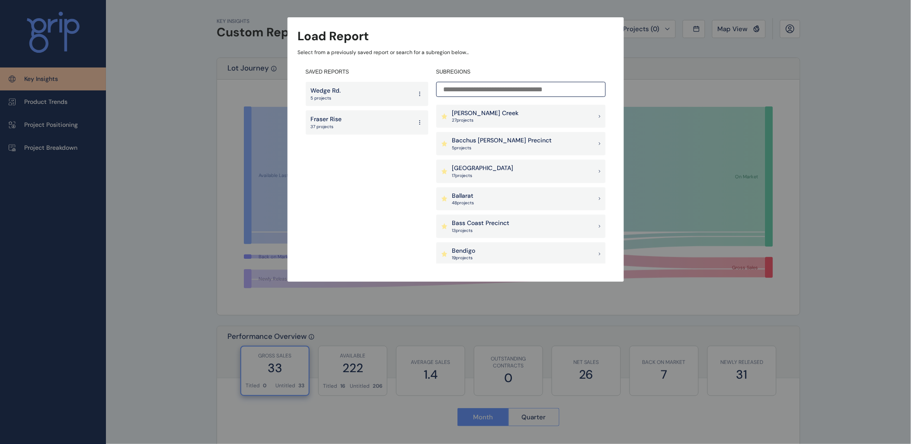 The image size is (911, 444). What do you see at coordinates (502, 148) in the screenshot?
I see `p: 5 project s` at bounding box center [502, 148].